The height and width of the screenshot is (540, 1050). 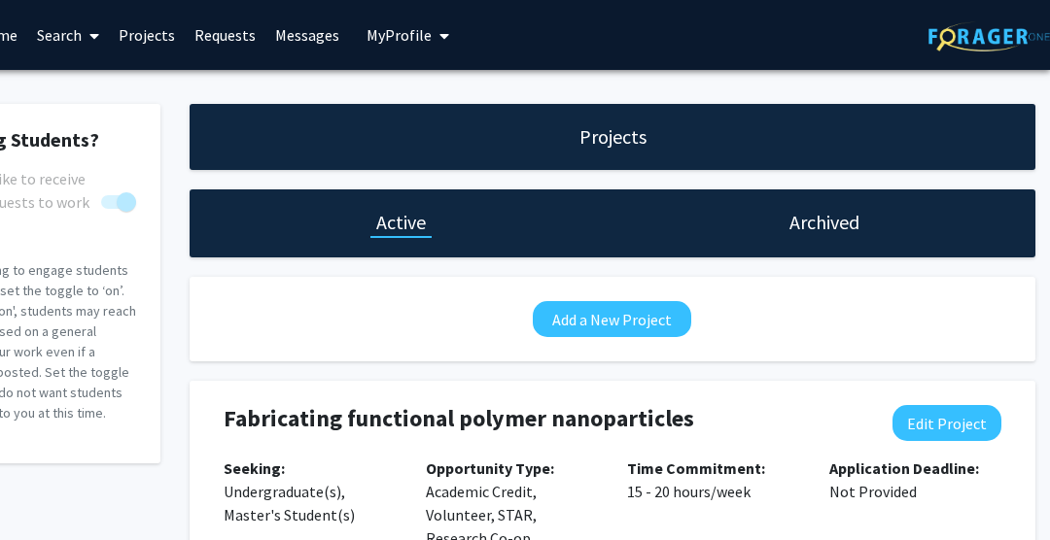 What do you see at coordinates (904, 469) in the screenshot?
I see `b: Application Deadline:` at bounding box center [904, 469].